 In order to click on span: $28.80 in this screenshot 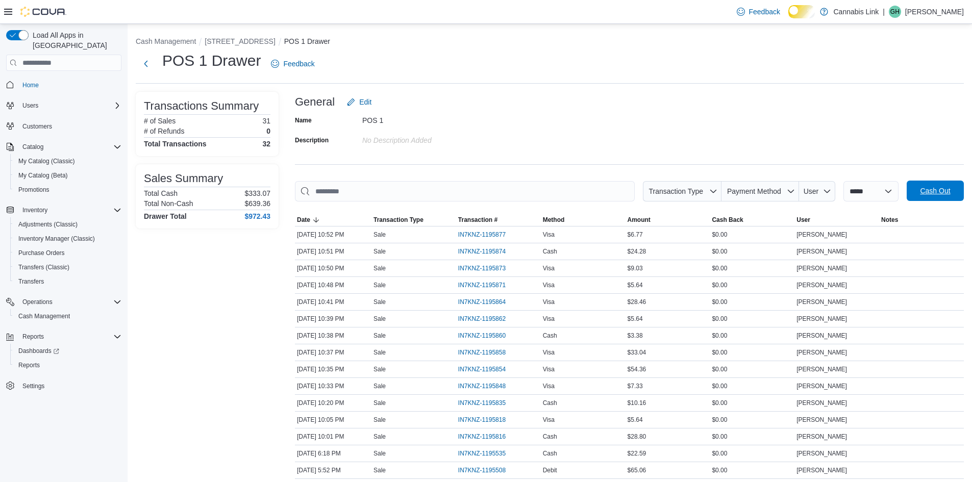, I will do `click(637, 437)`.